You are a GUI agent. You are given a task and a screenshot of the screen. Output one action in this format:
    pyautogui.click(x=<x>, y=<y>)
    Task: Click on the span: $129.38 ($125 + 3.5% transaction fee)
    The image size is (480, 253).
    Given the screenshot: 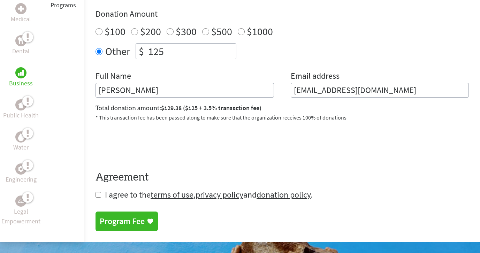 What is the action you would take?
    pyautogui.click(x=211, y=108)
    